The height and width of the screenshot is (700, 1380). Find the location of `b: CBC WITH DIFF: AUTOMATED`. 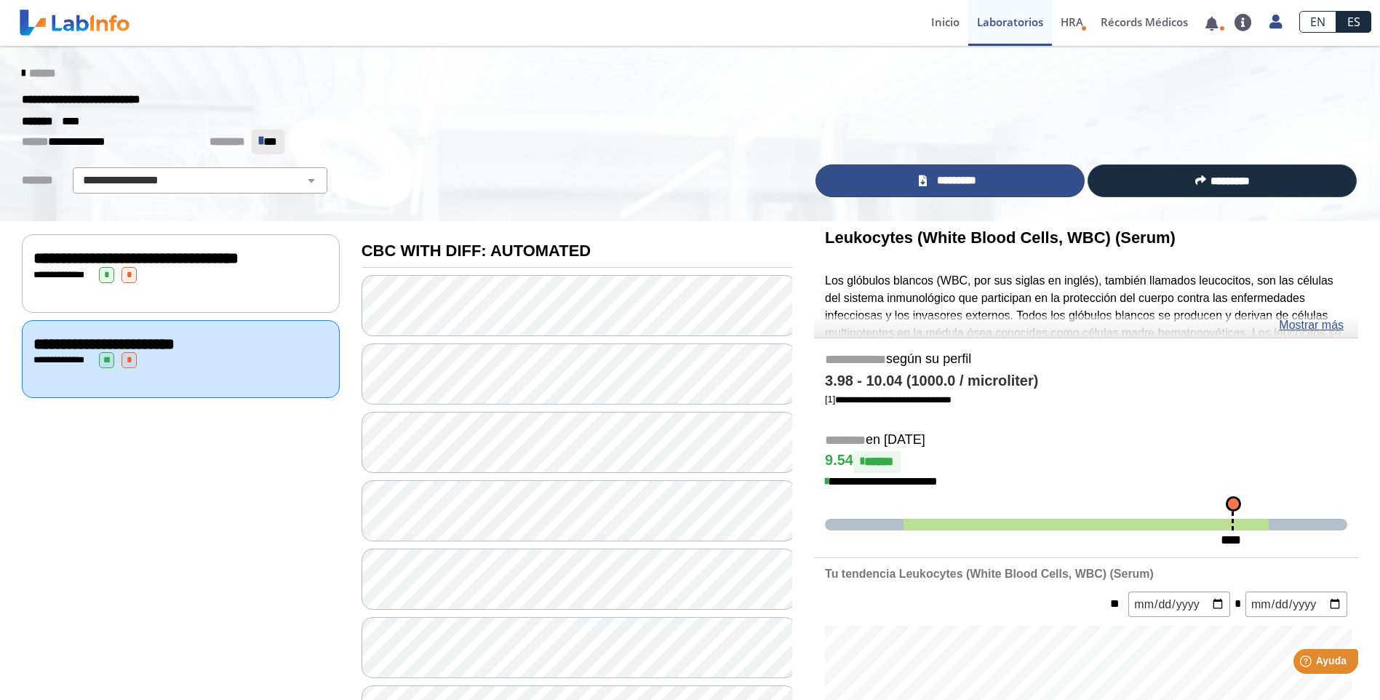

b: CBC WITH DIFF: AUTOMATED is located at coordinates (476, 250).